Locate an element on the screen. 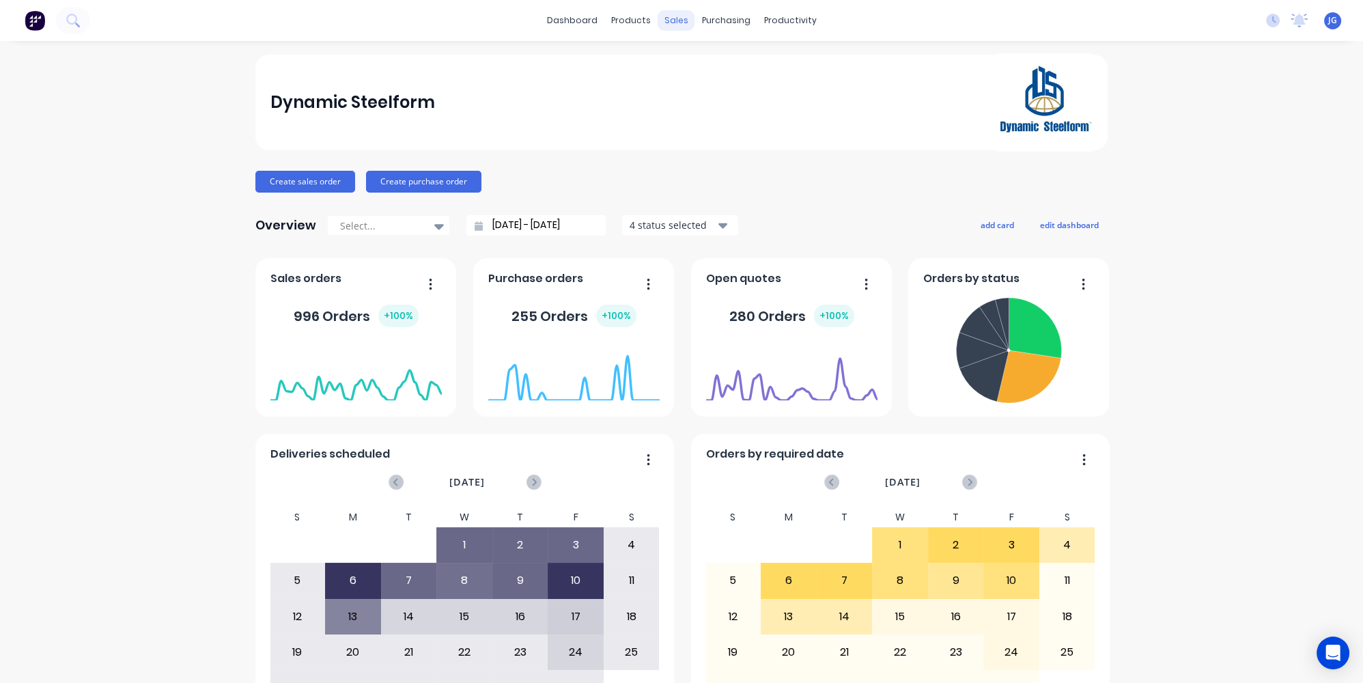 The width and height of the screenshot is (1363, 683). span: JG is located at coordinates (1332, 20).